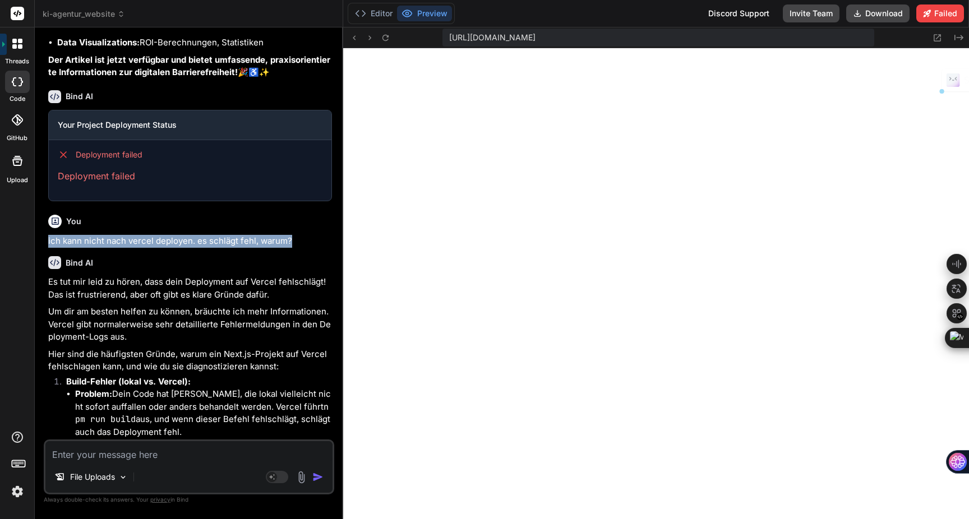 This screenshot has height=519, width=969. I want to click on img: Pick Models, so click(123, 477).